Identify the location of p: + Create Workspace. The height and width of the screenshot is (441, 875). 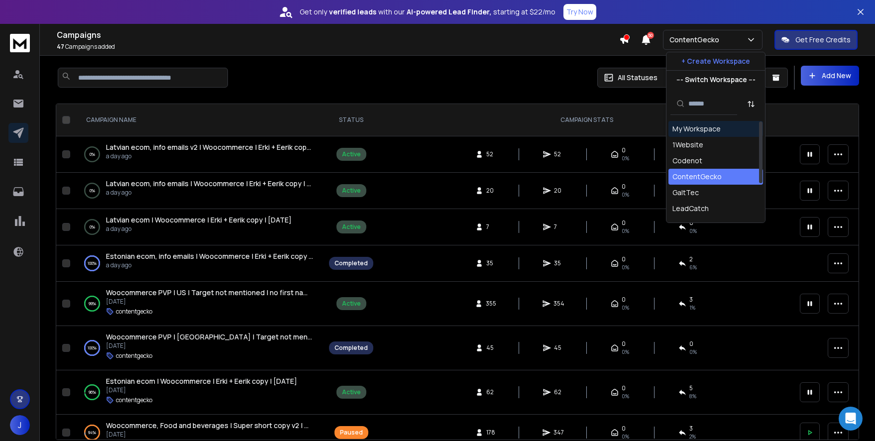
(716, 61).